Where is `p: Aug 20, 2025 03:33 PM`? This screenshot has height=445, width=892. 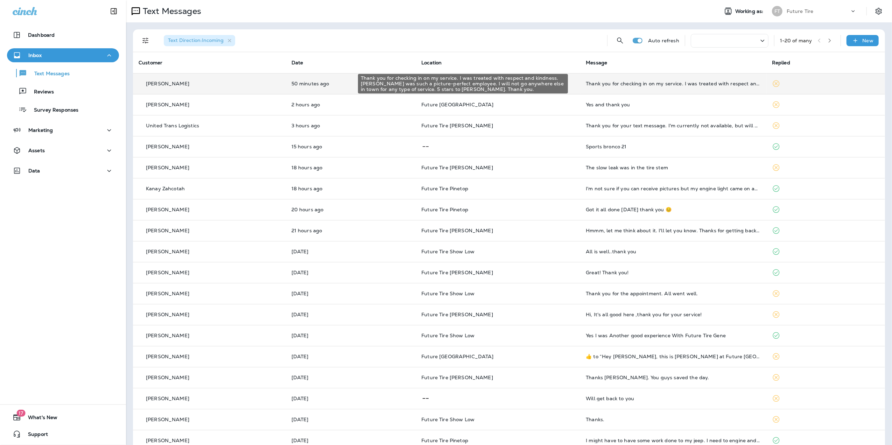 p: Aug 20, 2025 03:33 PM is located at coordinates (351, 210).